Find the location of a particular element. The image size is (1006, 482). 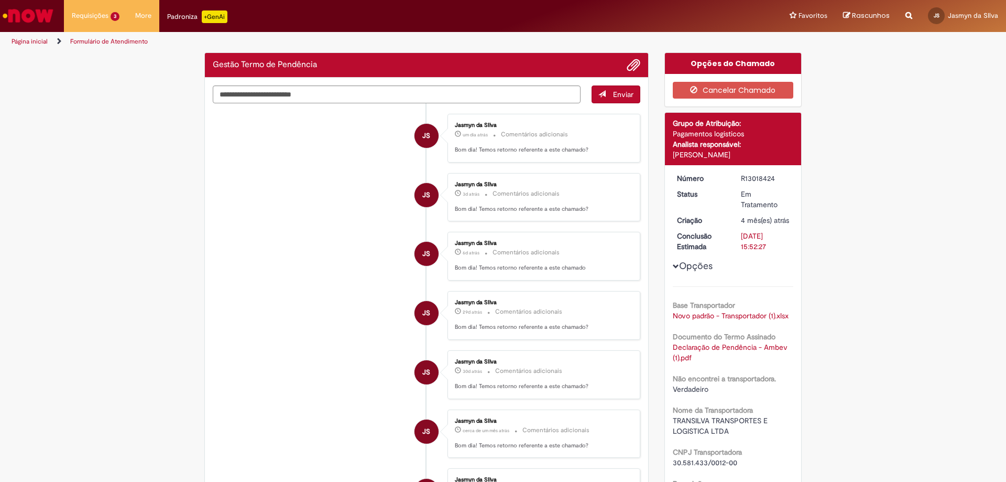

span: TRANSILVA TRANSPORTES E LOGISTICA LTDA is located at coordinates (721, 426).